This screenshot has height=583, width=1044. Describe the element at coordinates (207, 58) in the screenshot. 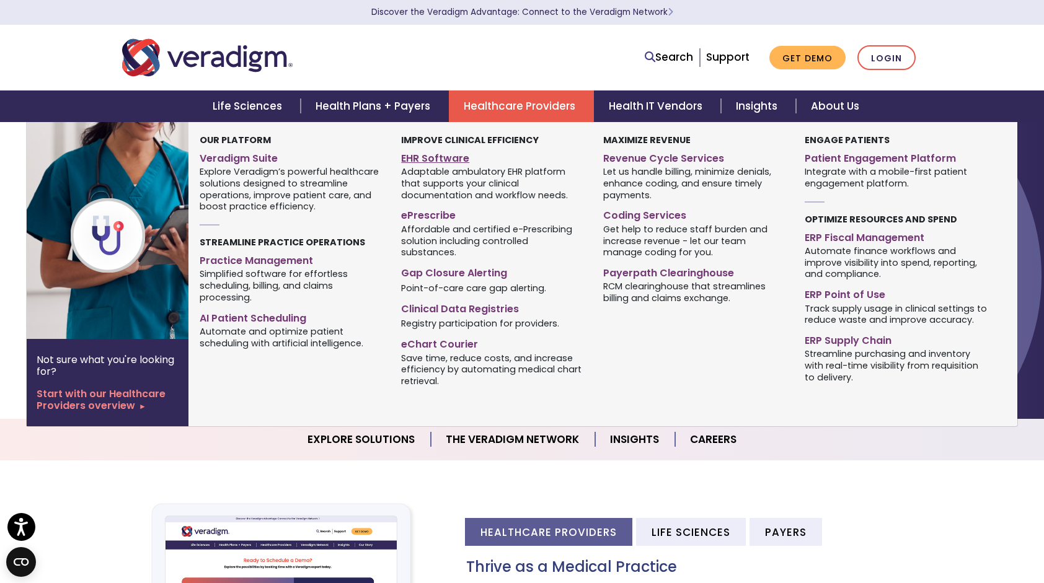

I see `a: Veradigm logo` at that location.